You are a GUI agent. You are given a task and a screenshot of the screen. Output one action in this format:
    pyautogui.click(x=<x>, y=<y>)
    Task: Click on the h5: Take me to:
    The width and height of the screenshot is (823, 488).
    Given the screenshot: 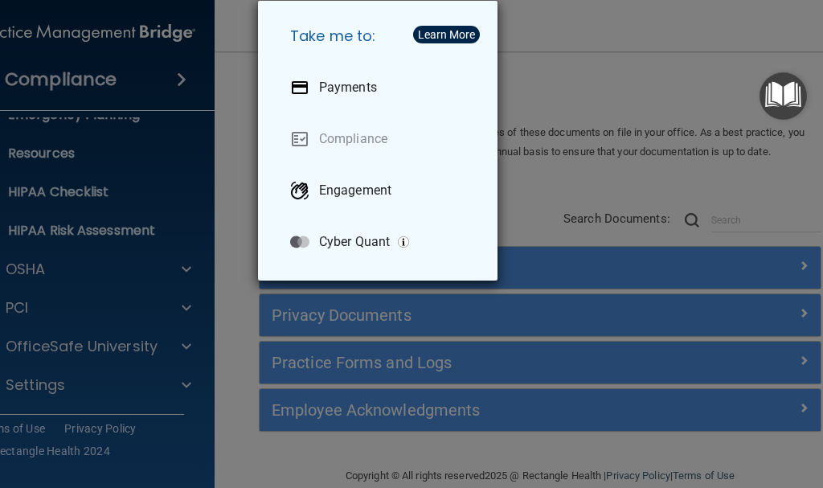 What is the action you would take?
    pyautogui.click(x=381, y=36)
    